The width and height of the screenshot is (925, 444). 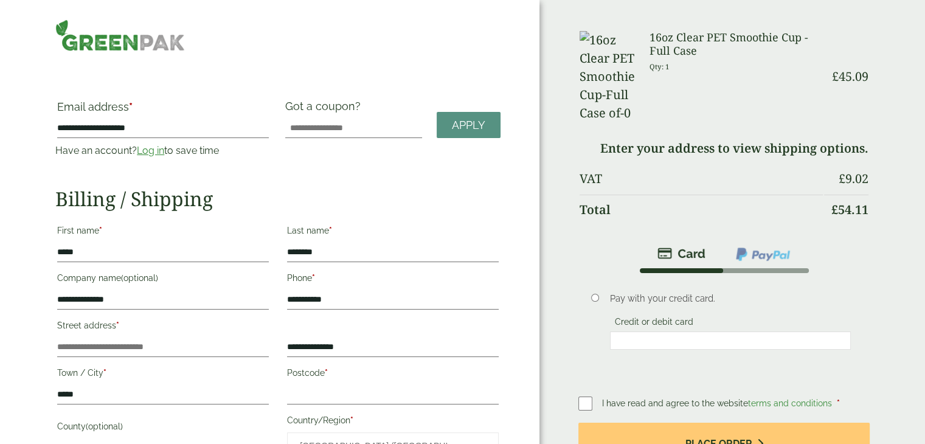 I want to click on td: Enter your address to view shipping options., so click(x=723, y=148).